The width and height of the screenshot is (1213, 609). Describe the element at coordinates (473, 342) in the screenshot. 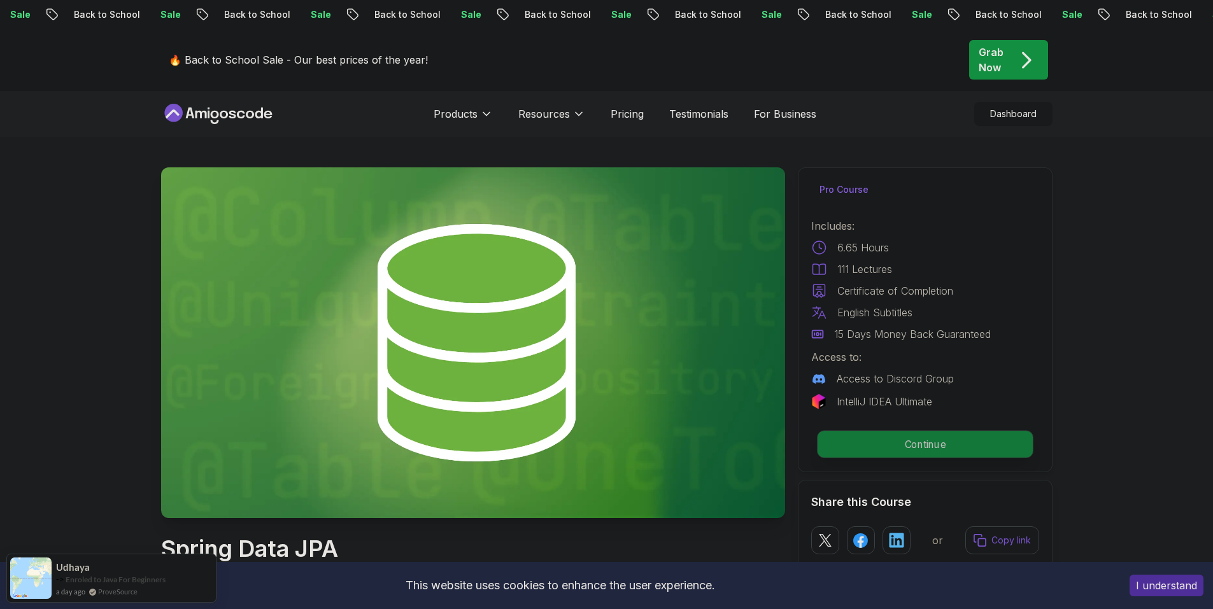

I see `img: spring-data-jpa_thumbnail` at that location.